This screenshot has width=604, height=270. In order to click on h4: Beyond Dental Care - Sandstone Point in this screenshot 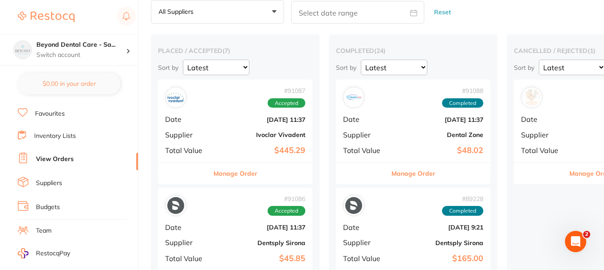, I will do `click(81, 45)`.